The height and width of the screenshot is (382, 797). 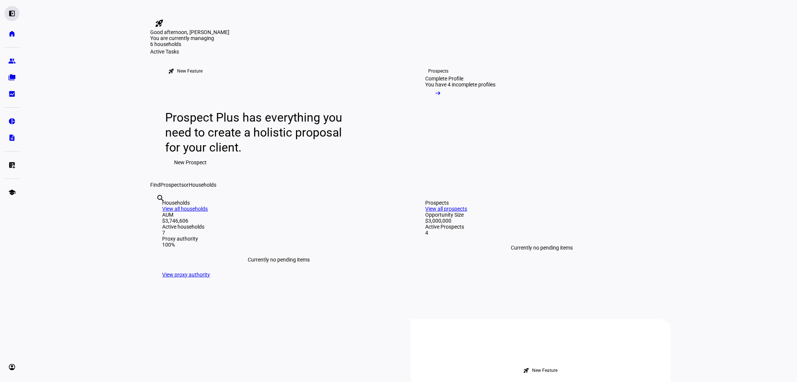 I want to click on div: Opportunity Size, so click(x=542, y=215).